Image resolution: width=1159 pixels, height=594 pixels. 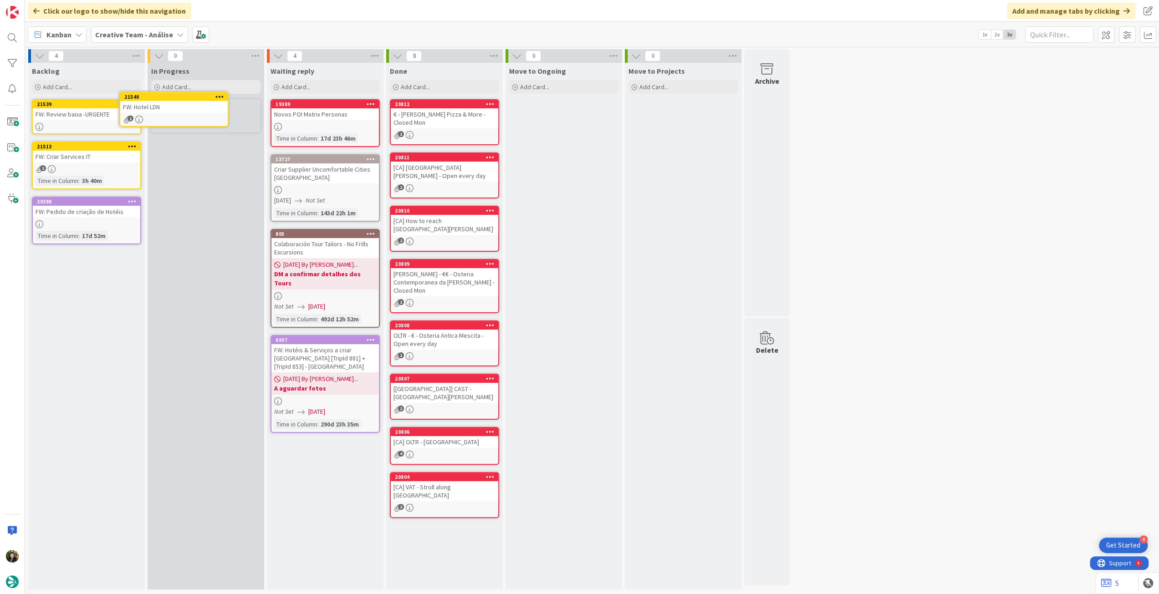 What do you see at coordinates (12, 582) in the screenshot?
I see `img: avatar` at bounding box center [12, 582].